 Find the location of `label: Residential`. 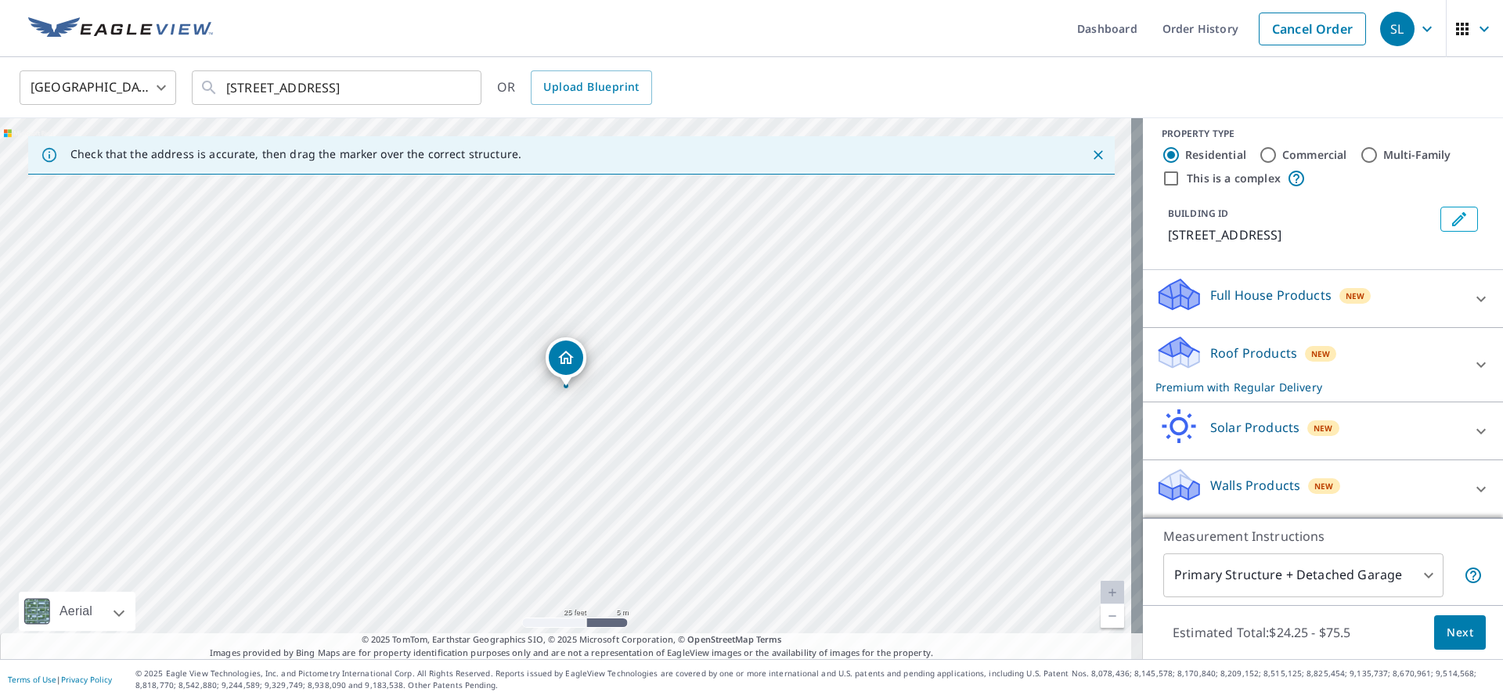

label: Residential is located at coordinates (1216, 155).